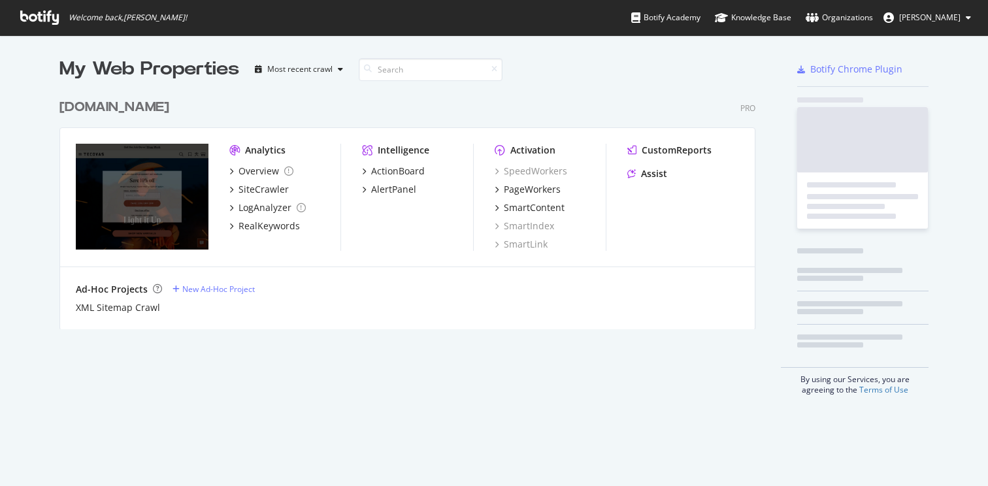  What do you see at coordinates (265, 150) in the screenshot?
I see `div: Analytics` at bounding box center [265, 150].